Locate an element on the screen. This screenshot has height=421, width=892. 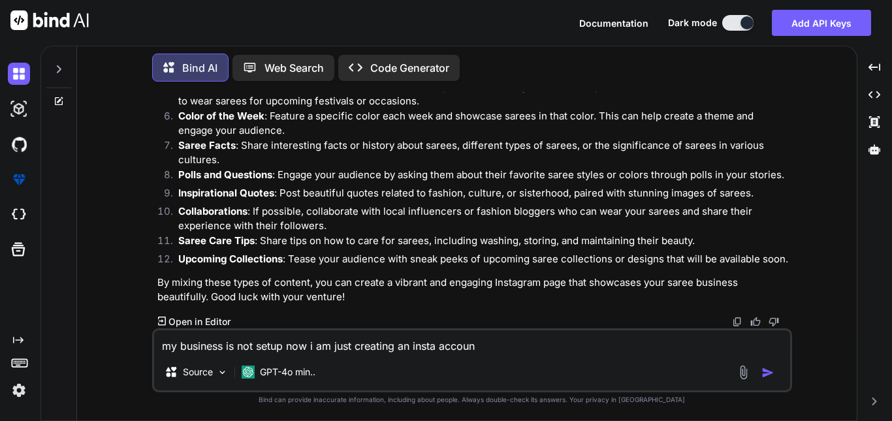
img: icon is located at coordinates (768, 373).